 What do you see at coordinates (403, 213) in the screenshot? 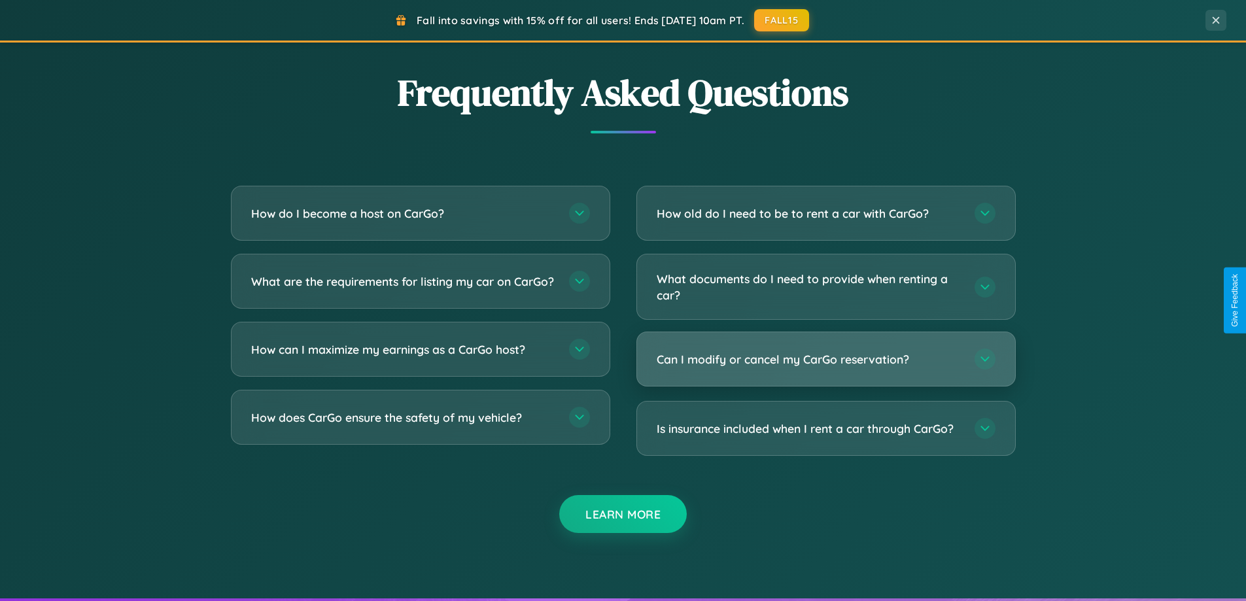
I see `h3: How do I become a host on CarGo?` at bounding box center [403, 213].